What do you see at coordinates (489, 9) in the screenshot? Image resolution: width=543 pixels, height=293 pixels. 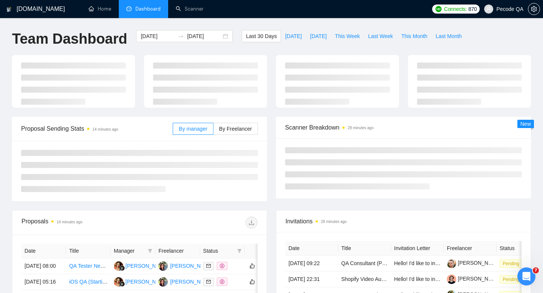 I see `span: user` at bounding box center [489, 9].